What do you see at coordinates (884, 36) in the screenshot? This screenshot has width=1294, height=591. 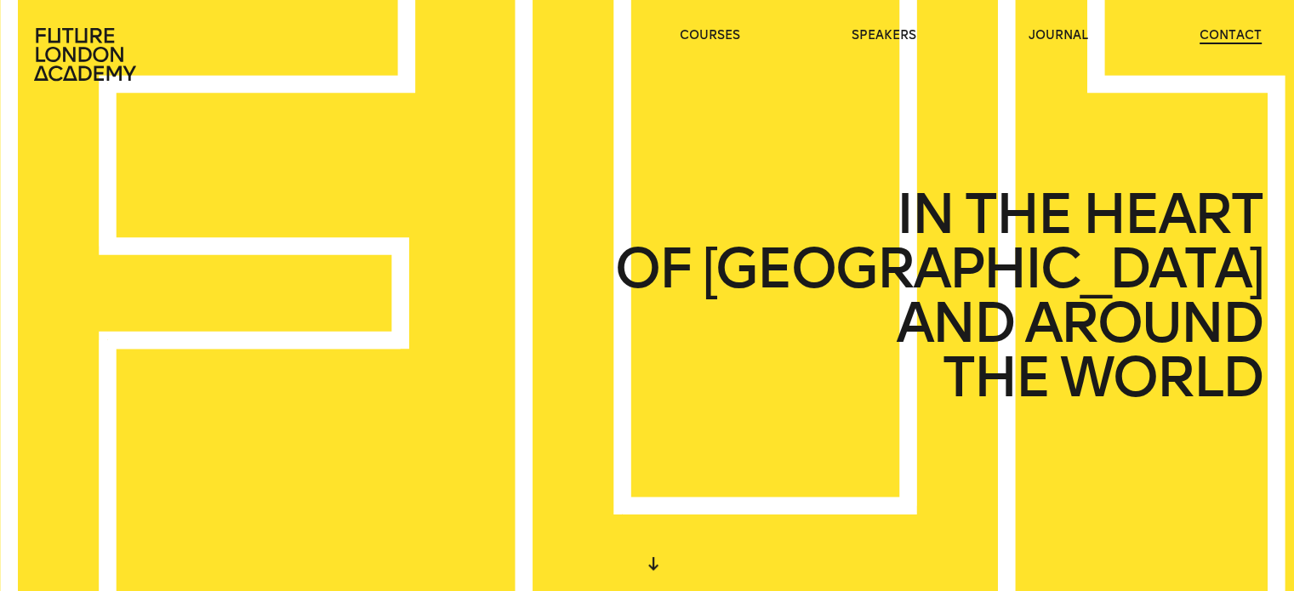 I see `a: speakers` at bounding box center [884, 36].